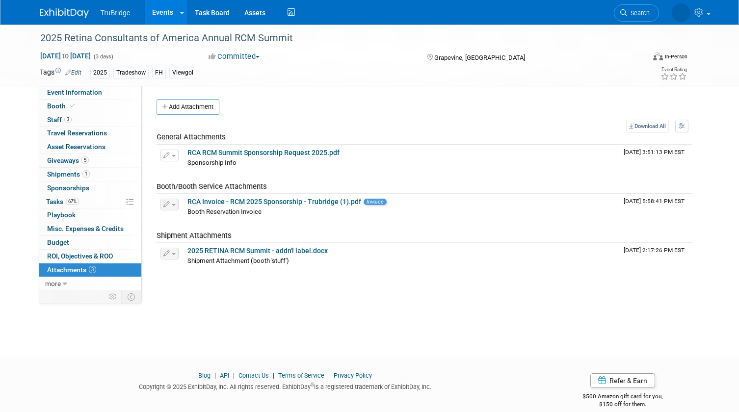 The image size is (739, 412). I want to click on span: Booth Reservation Invoice, so click(224, 211).